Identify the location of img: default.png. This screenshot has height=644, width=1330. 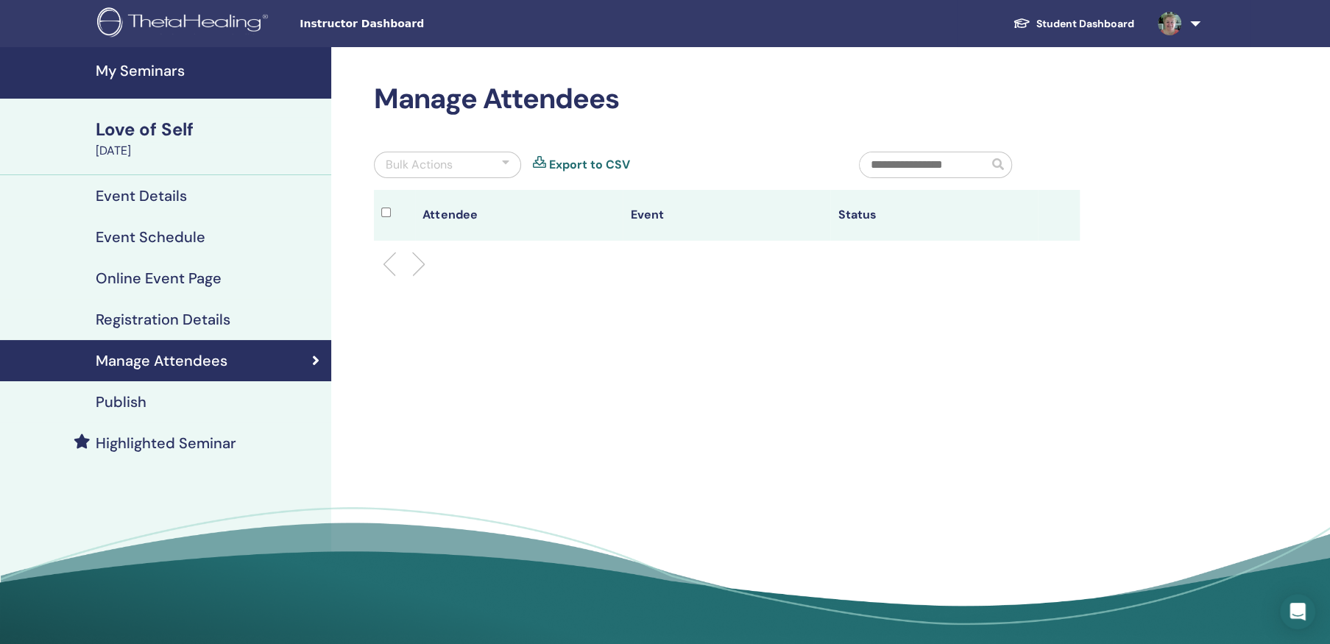
(1169, 24).